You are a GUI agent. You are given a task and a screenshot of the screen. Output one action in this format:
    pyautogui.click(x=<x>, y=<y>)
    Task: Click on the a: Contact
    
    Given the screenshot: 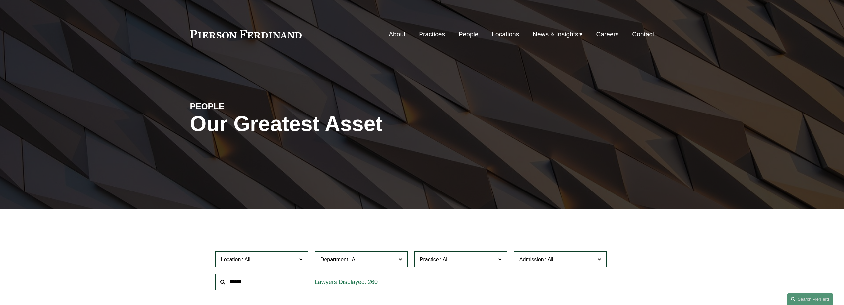 What is the action you would take?
    pyautogui.click(x=643, y=34)
    